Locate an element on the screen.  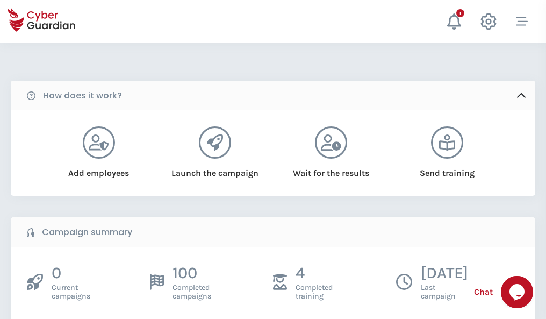
p: 4 is located at coordinates (314, 273).